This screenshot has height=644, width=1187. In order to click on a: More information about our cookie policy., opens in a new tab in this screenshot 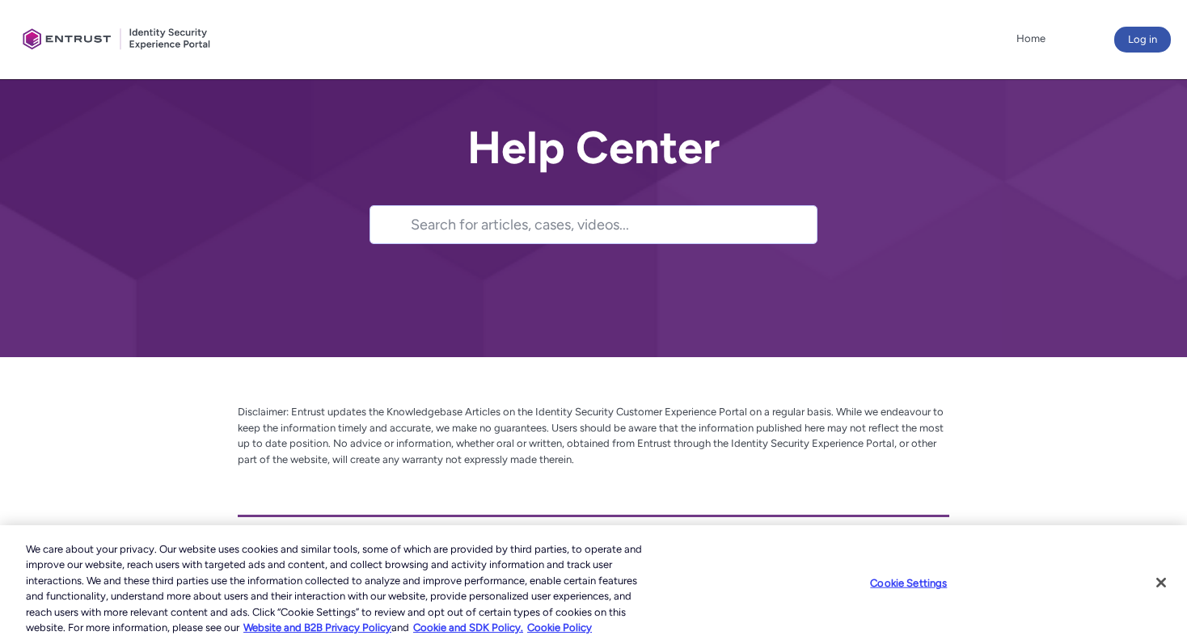, I will do `click(317, 627)`.